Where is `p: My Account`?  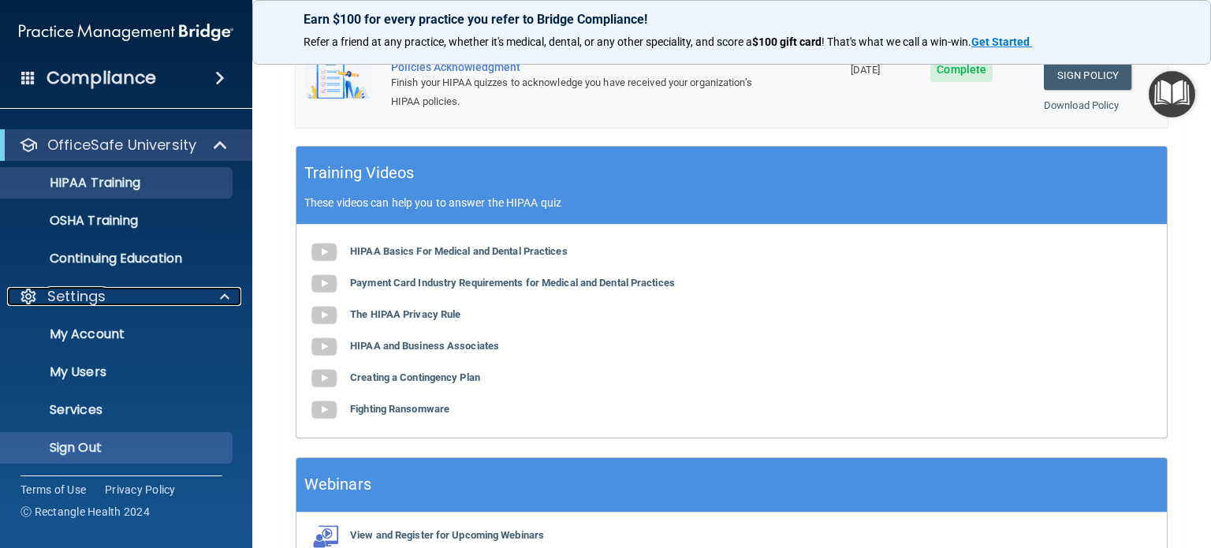 p: My Account is located at coordinates (117, 334).